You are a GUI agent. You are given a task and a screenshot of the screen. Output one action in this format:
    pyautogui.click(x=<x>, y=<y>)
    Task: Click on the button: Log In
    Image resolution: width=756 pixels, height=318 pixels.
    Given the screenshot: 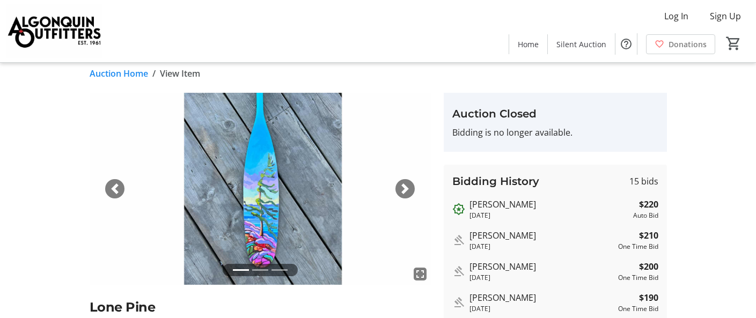 What is the action you would take?
    pyautogui.click(x=676, y=16)
    